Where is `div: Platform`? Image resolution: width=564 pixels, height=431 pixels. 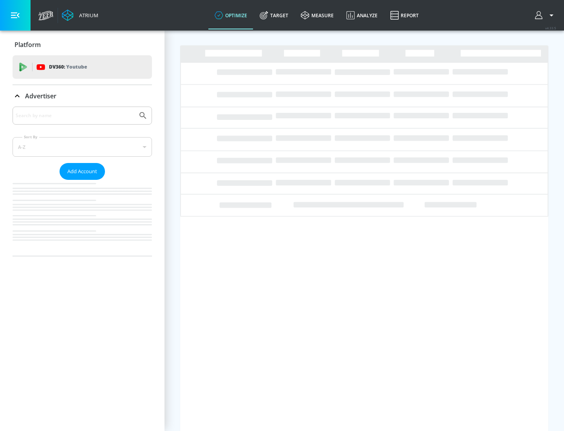
div: Platform is located at coordinates (82, 45).